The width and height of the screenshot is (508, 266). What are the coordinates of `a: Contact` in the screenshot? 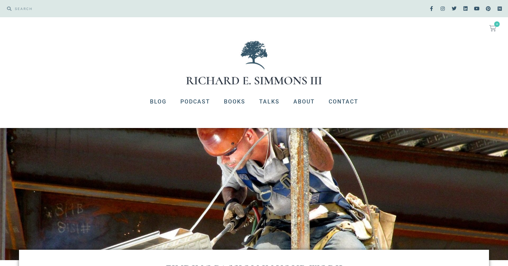 It's located at (343, 102).